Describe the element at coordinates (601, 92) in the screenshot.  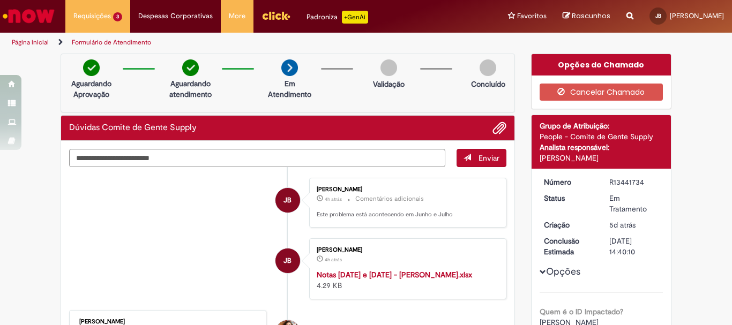
I see `button: Cancelar Chamado` at that location.